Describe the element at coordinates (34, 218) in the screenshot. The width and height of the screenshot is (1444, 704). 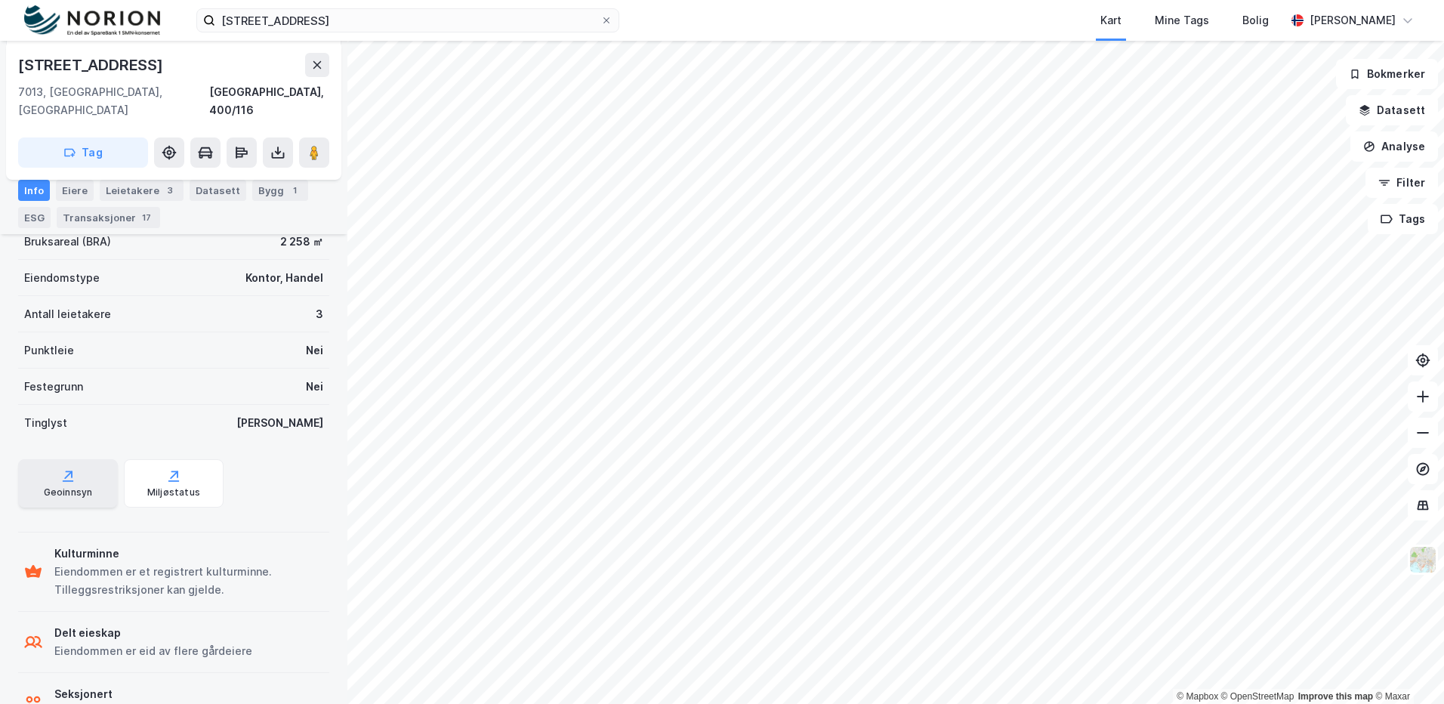
I see `div: ESG` at that location.